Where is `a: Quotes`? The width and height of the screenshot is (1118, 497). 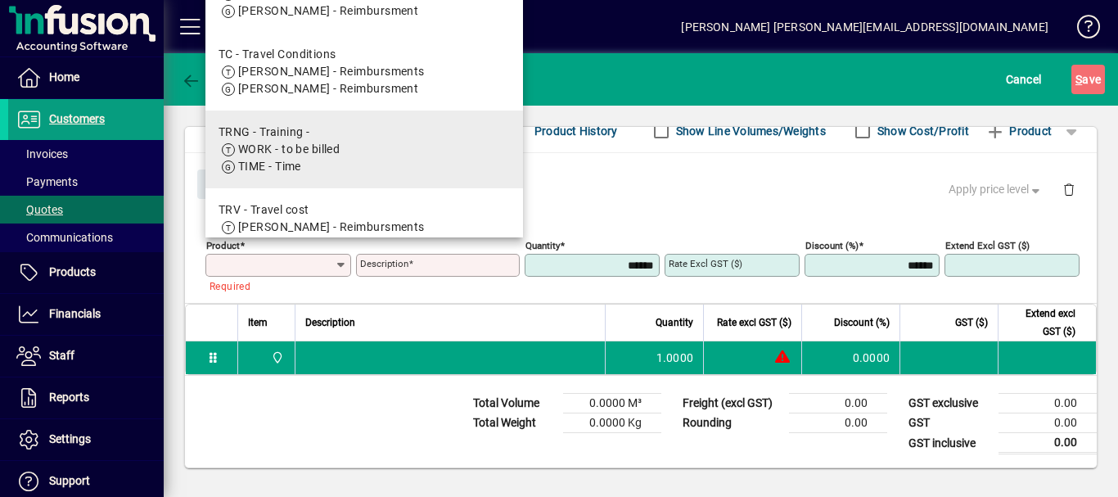
a: Quotes is located at coordinates (86, 210).